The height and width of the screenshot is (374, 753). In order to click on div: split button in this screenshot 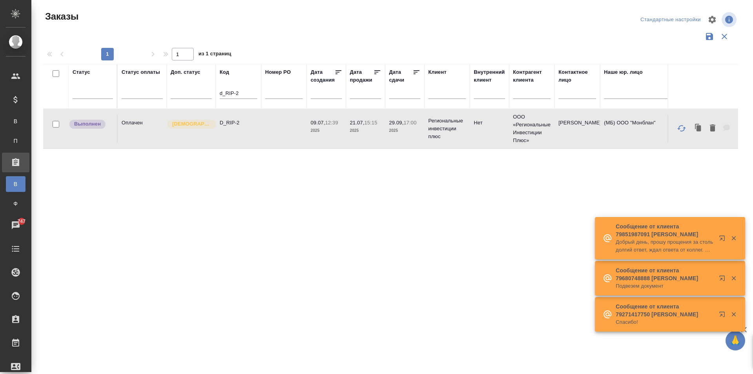, I will do `click(671, 20)`.